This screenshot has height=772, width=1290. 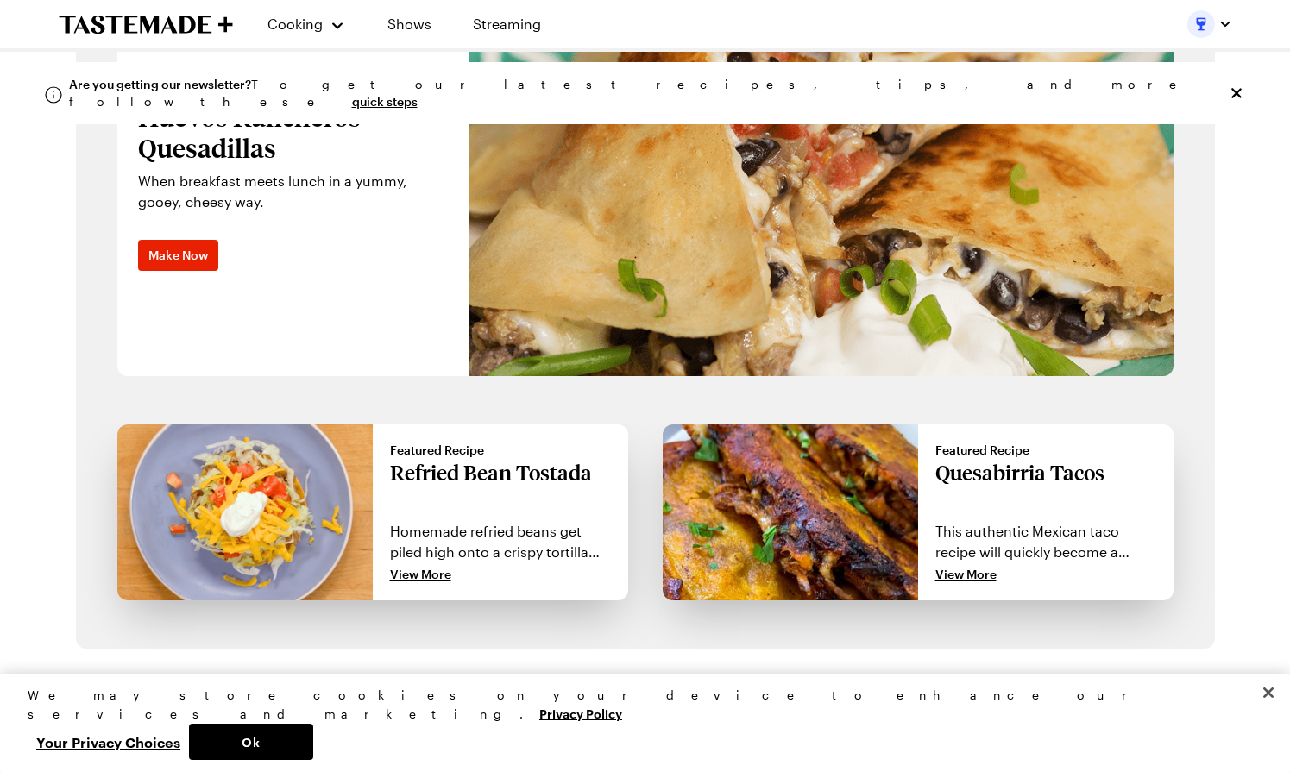 I want to click on p: This authentic Mexican taco recipe will quickly become a weeknight dinner staple. Tender braised ..., so click(x=1046, y=542).